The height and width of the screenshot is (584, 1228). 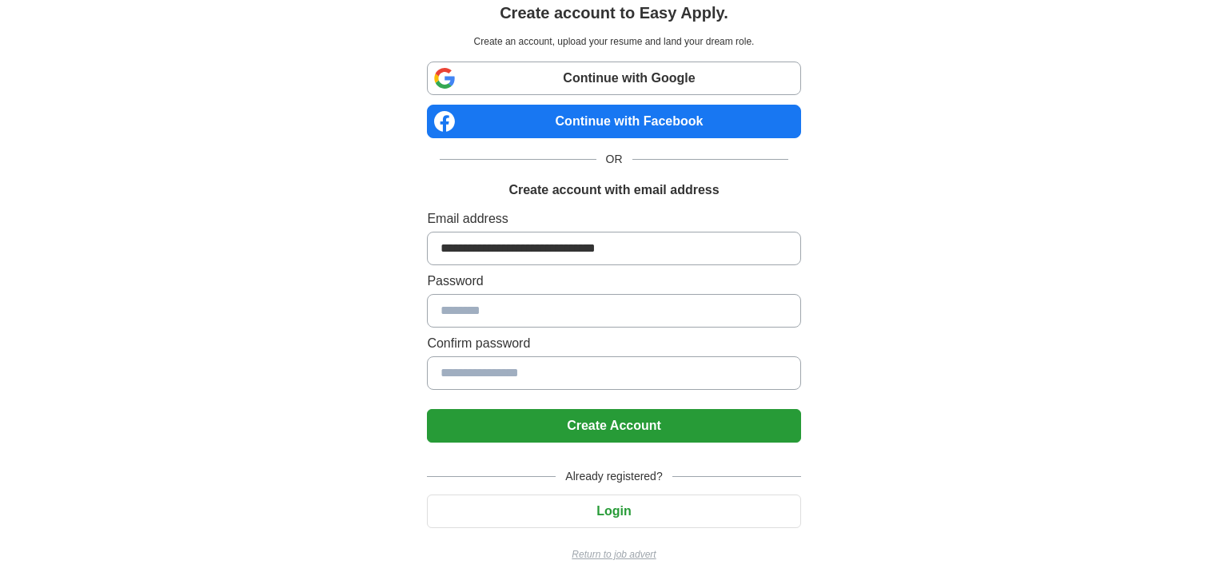 I want to click on label: Confirm password, so click(x=613, y=344).